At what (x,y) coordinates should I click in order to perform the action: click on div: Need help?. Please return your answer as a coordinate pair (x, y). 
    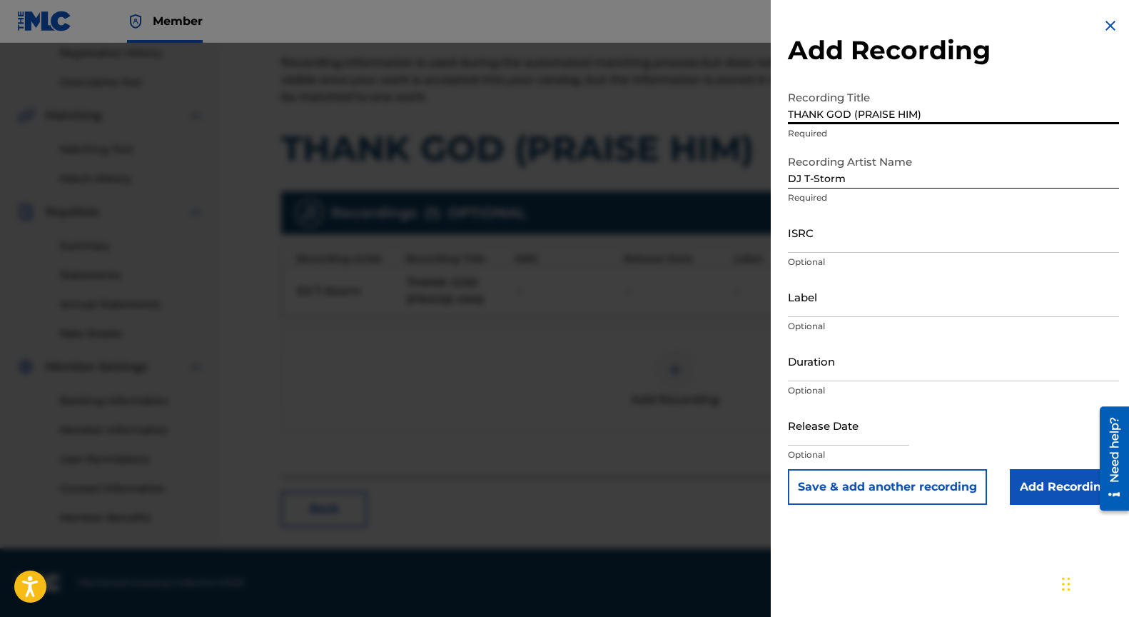
    Looking at the image, I should click on (25, 49).